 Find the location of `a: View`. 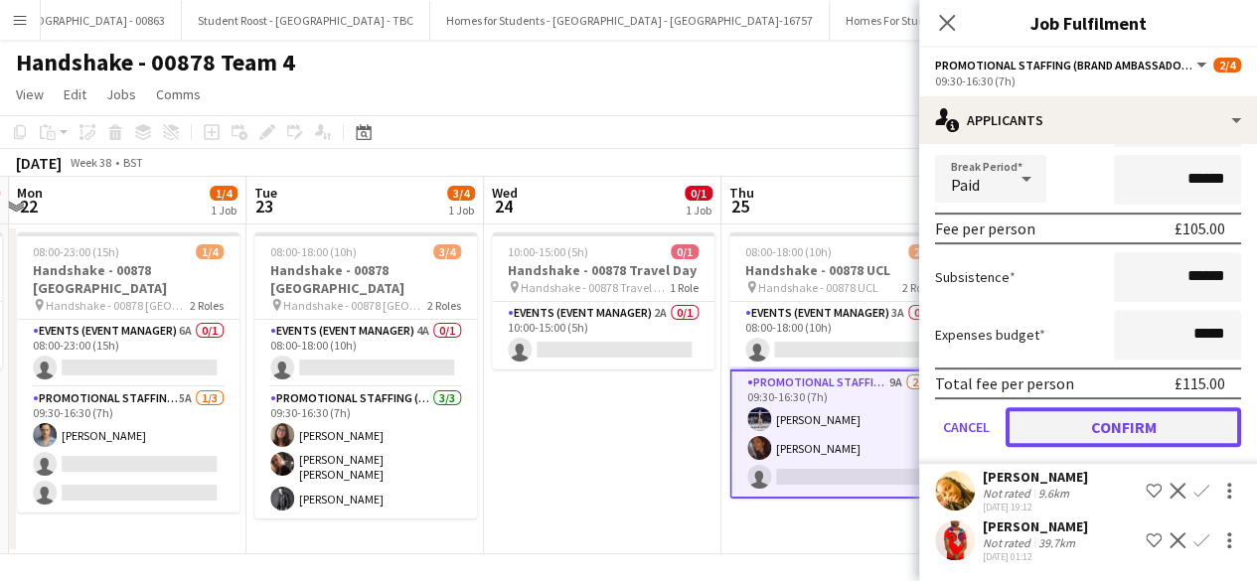

a: View is located at coordinates (30, 94).